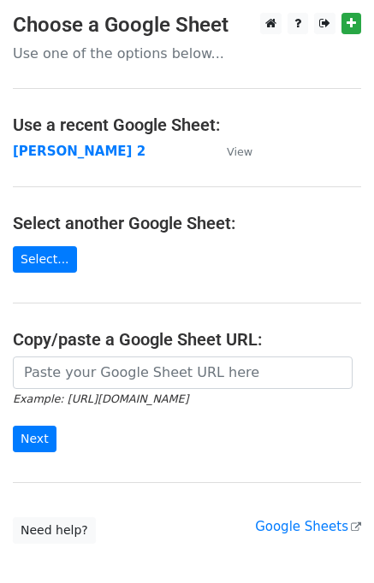 The height and width of the screenshot is (583, 374). What do you see at coordinates (54, 530) in the screenshot?
I see `a: Need help?` at bounding box center [54, 530].